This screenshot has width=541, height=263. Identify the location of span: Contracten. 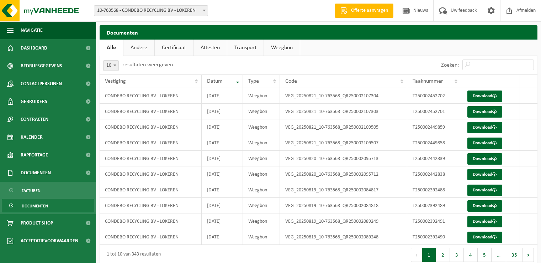
(35, 119).